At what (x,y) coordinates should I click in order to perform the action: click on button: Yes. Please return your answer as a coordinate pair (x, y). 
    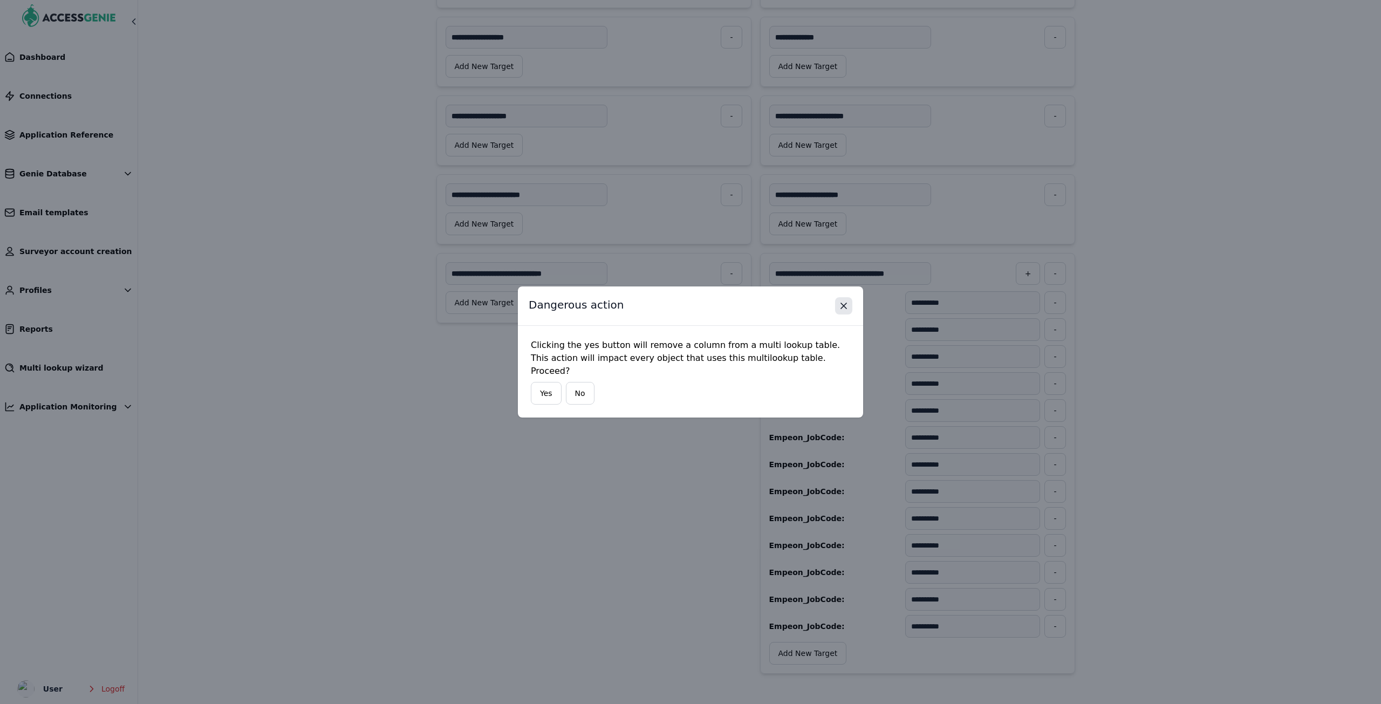
    Looking at the image, I should click on (546, 393).